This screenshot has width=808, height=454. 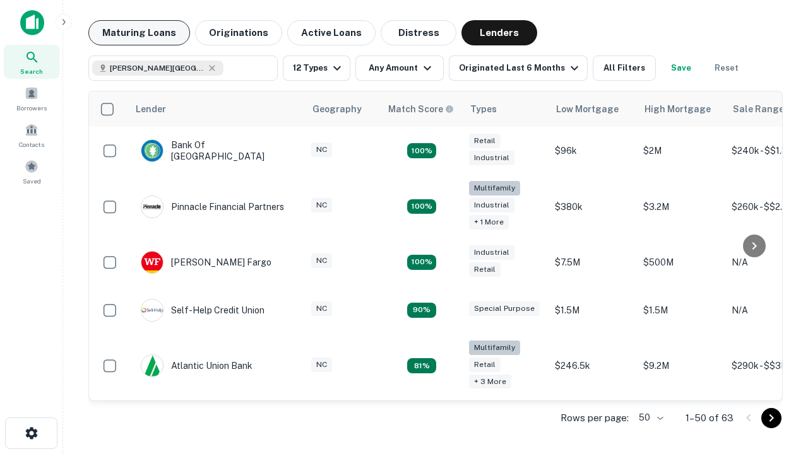 What do you see at coordinates (343, 109) in the screenshot?
I see `th: Geography` at bounding box center [343, 109].